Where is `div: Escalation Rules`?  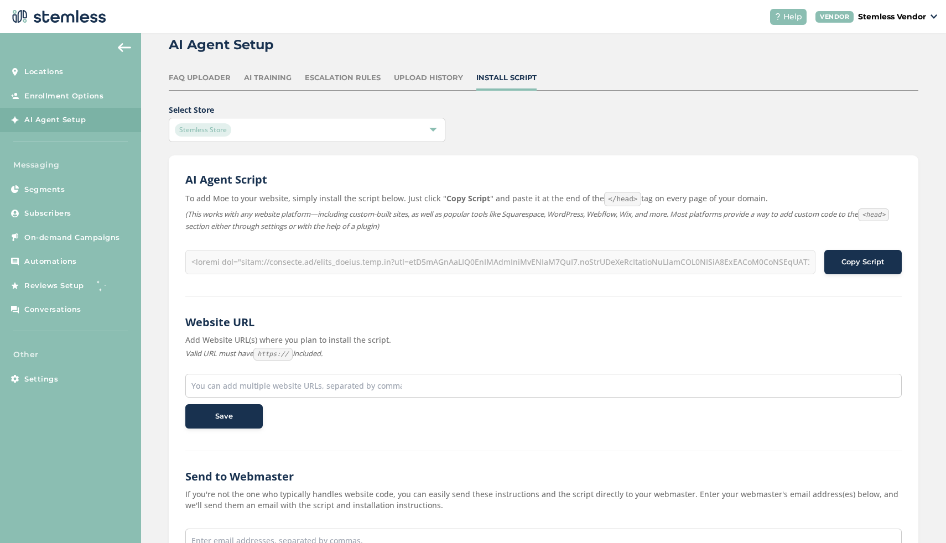
div: Escalation Rules is located at coordinates (342, 78).